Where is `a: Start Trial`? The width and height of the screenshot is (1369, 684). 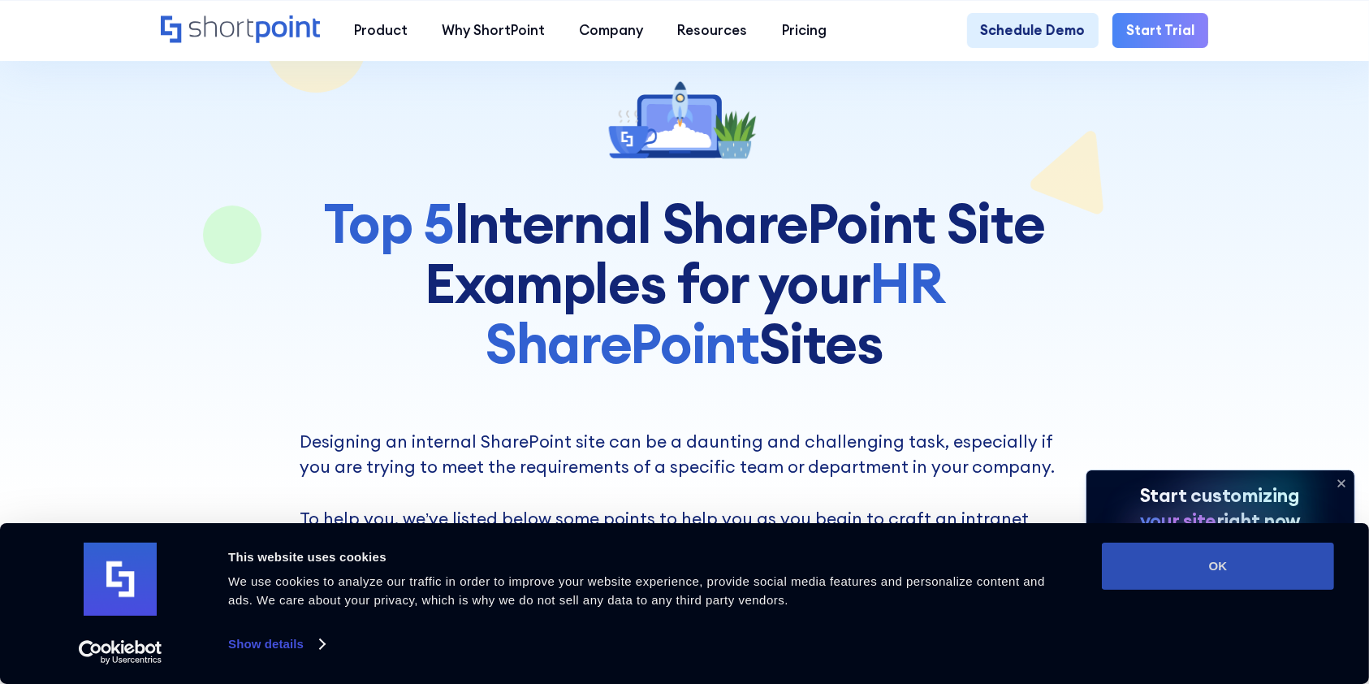
a: Start Trial is located at coordinates (1160, 30).